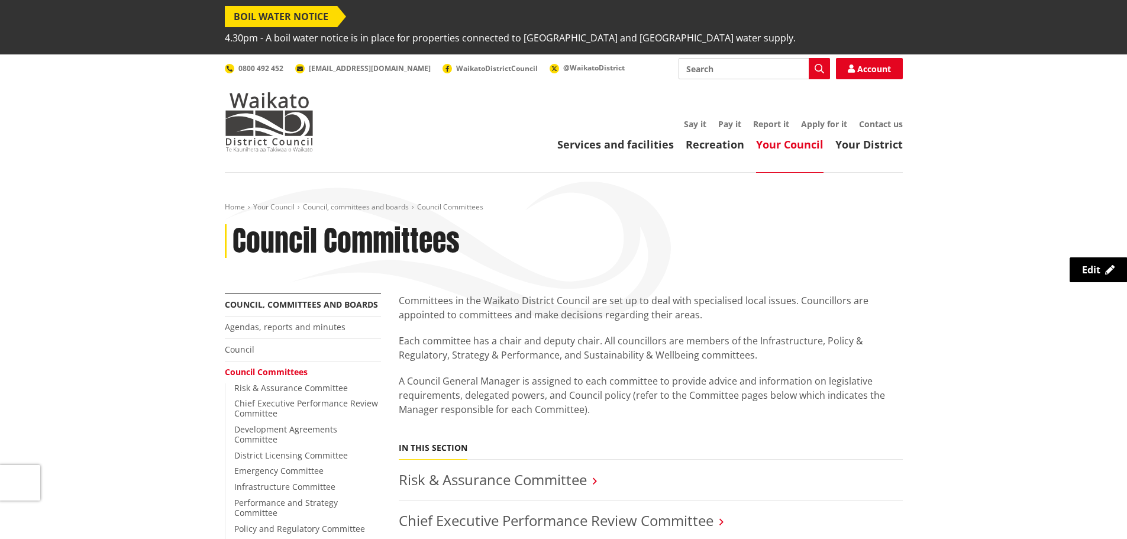  I want to click on nav: breadcrumb, so click(564, 207).